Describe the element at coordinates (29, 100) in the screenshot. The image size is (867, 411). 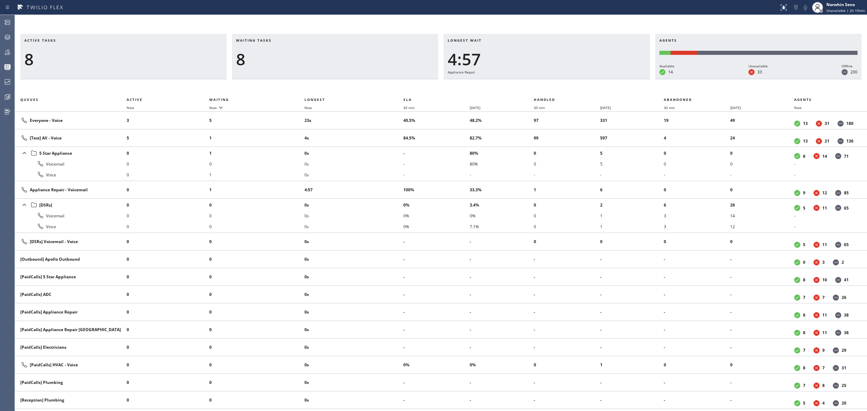
I see `span: Queues` at that location.